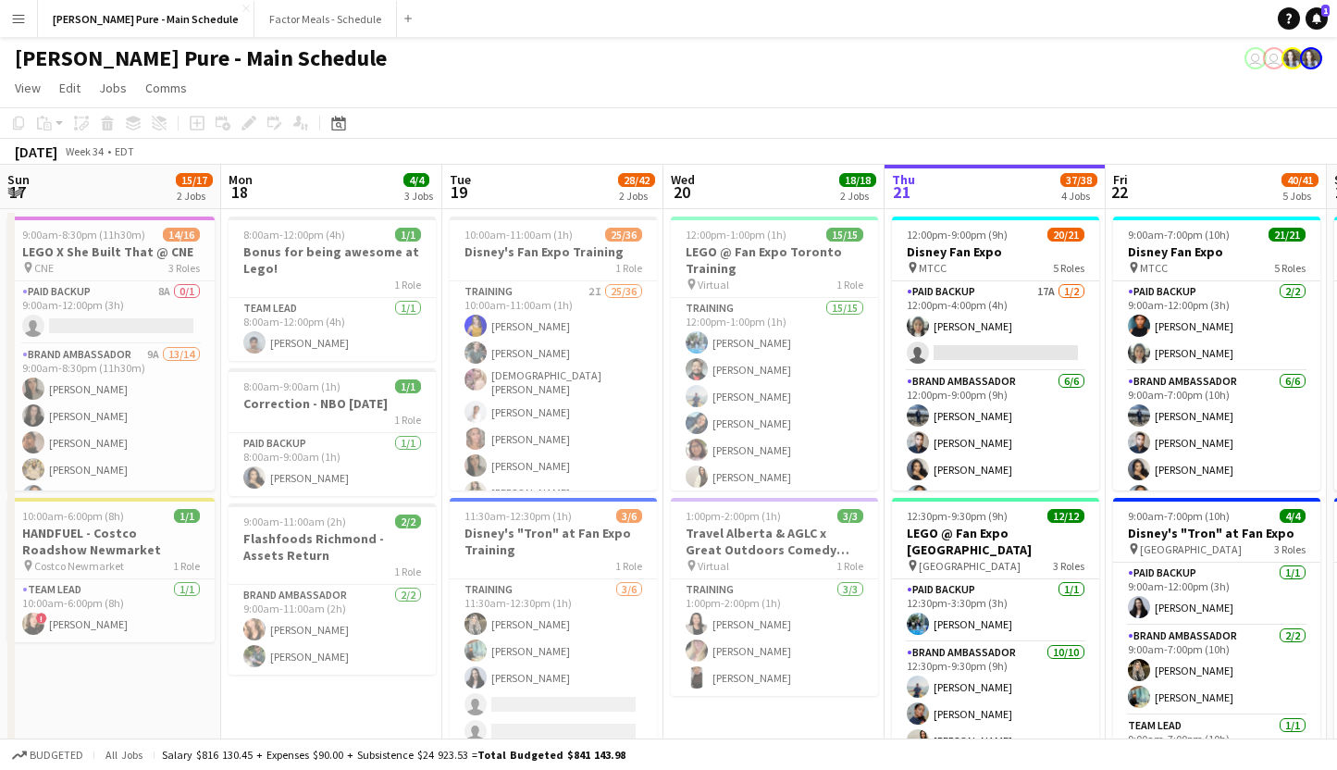  What do you see at coordinates (957, 515) in the screenshot?
I see `span: 12:30pm-9:30pm (9h)` at bounding box center [957, 515].